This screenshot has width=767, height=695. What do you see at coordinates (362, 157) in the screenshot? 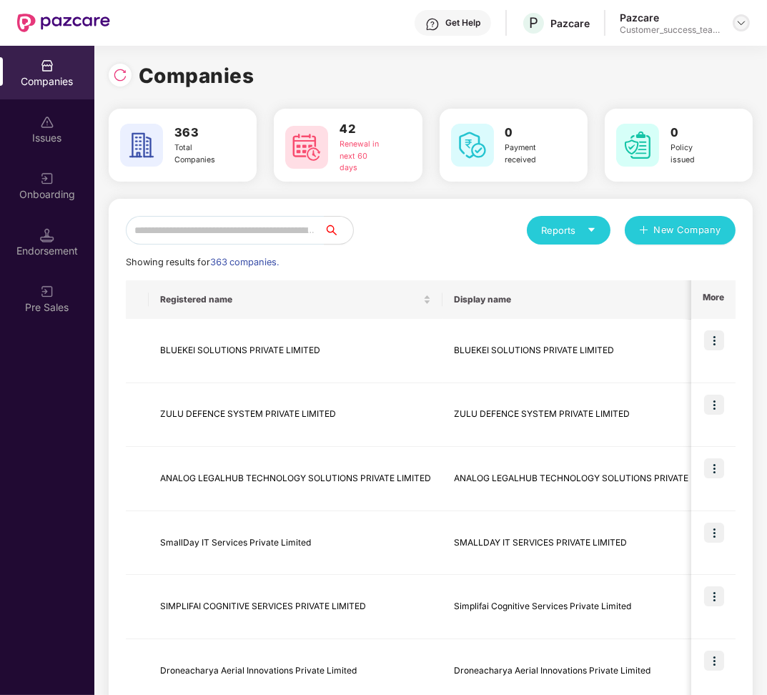
I see `div: Renewal in next 60 days` at bounding box center [362, 157].